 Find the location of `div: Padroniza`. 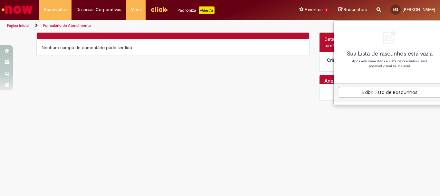

div: Padroniza is located at coordinates (196, 10).